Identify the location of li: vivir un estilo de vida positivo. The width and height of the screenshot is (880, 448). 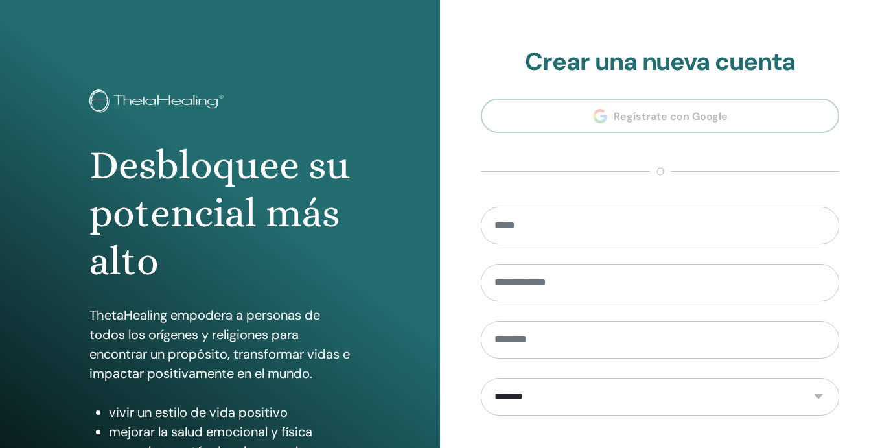
(229, 412).